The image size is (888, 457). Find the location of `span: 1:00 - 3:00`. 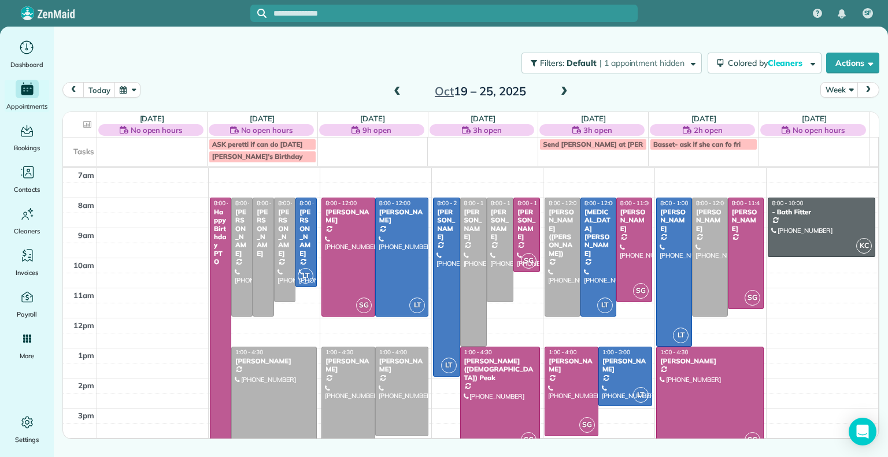

span: 1:00 - 3:00 is located at coordinates (617, 352).